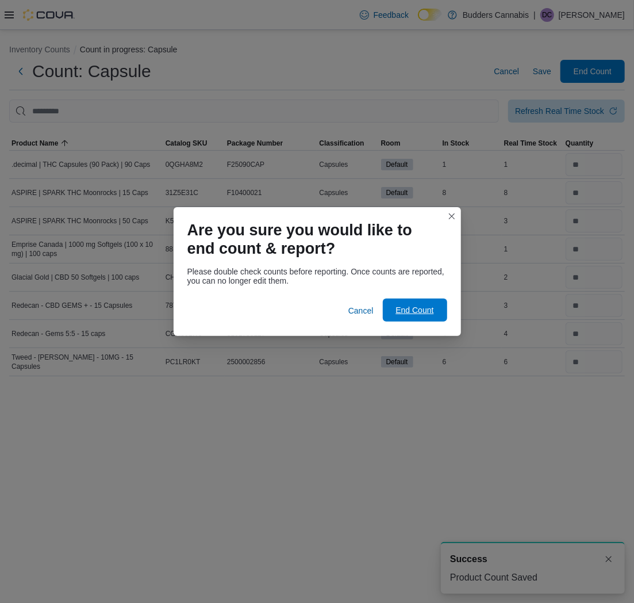  I want to click on span: Cancel, so click(361, 311).